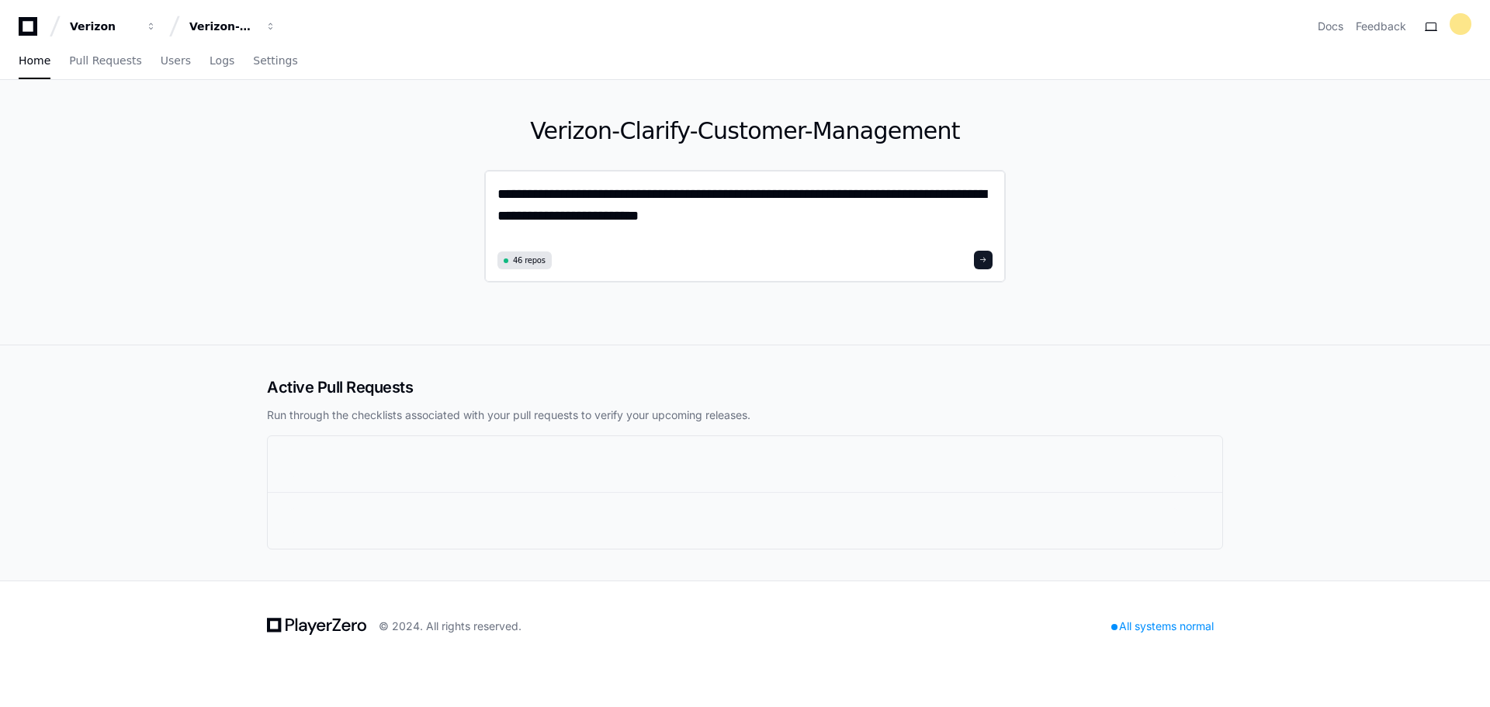 This screenshot has width=1490, height=707. I want to click on button: Feedback, so click(1381, 26).